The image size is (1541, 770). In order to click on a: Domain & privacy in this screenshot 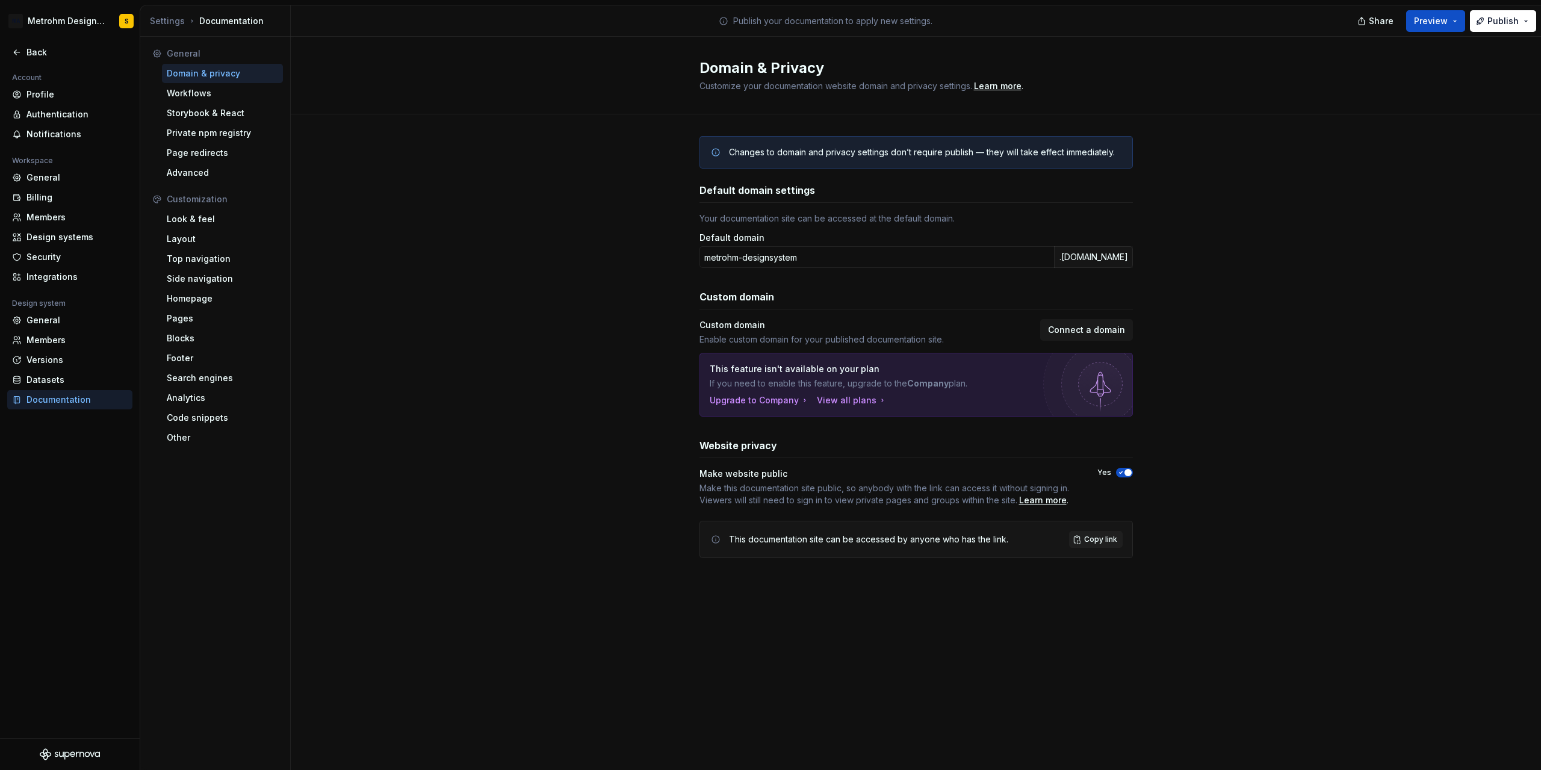, I will do `click(222, 73)`.